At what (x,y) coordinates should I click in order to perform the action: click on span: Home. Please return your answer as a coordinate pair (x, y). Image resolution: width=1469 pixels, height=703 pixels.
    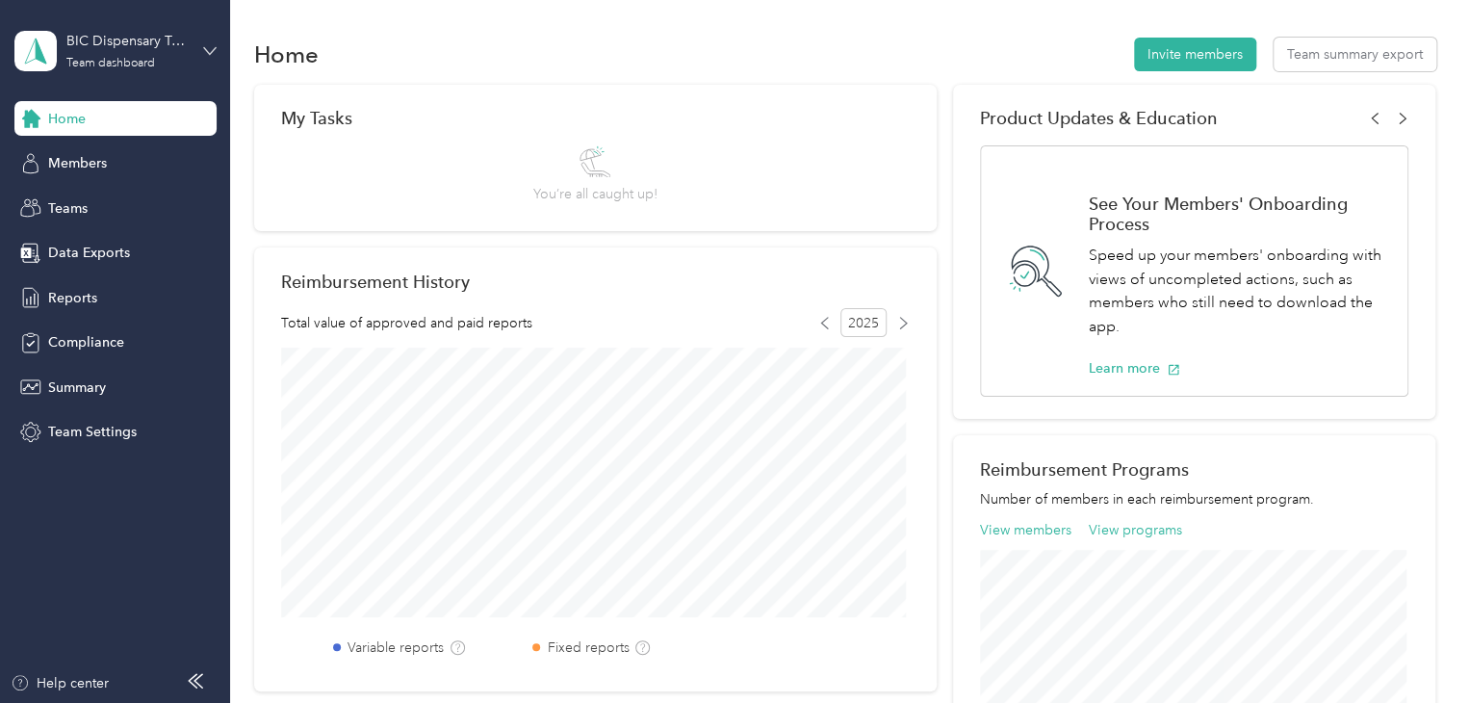
    Looking at the image, I should click on (66, 118).